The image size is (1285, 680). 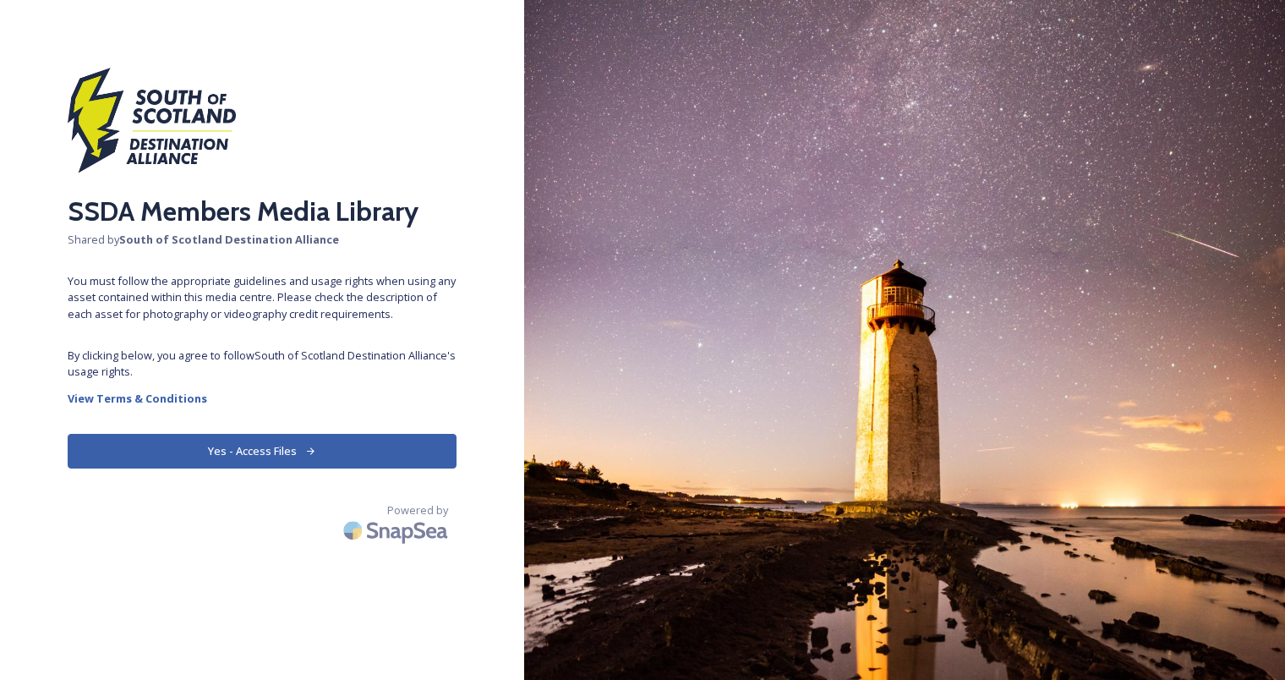 What do you see at coordinates (397, 530) in the screenshot?
I see `img: SnapSea Logo` at bounding box center [397, 530].